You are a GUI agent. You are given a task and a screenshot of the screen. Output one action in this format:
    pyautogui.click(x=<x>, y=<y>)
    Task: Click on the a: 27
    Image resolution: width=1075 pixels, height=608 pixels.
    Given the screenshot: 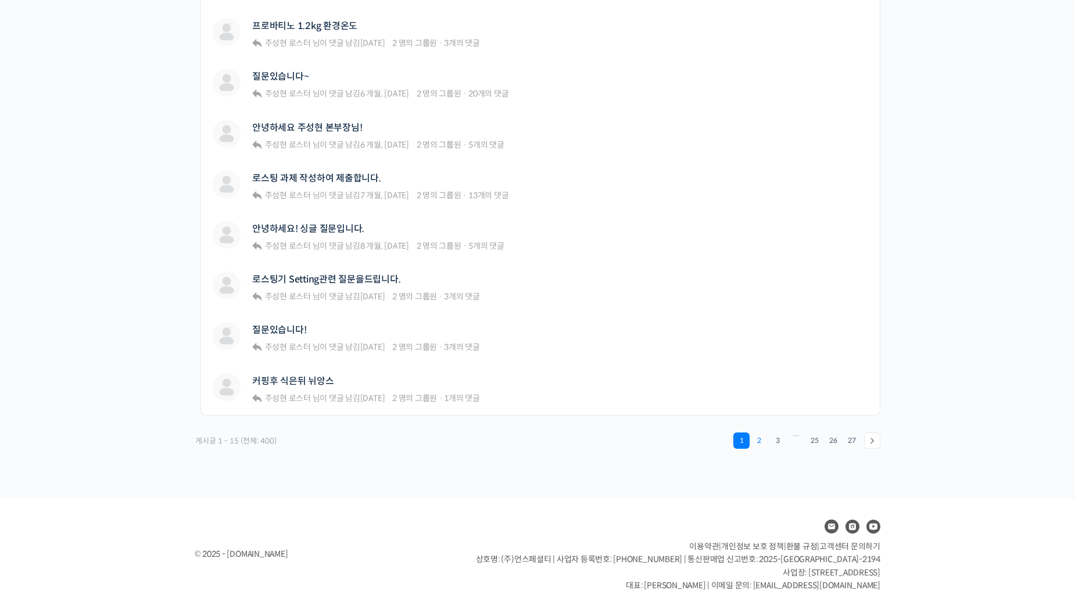 What is the action you would take?
    pyautogui.click(x=852, y=441)
    